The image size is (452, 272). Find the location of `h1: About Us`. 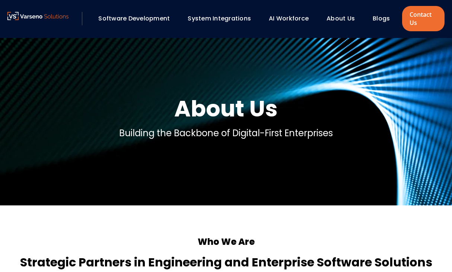

h1: About Us is located at coordinates (226, 109).